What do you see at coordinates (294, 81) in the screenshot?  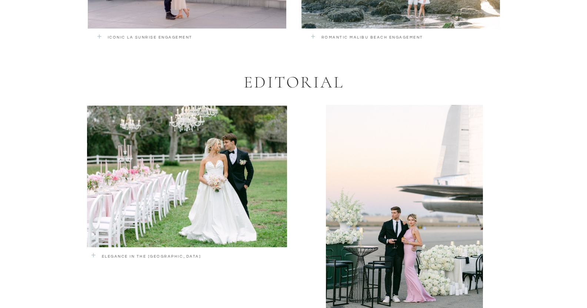 I see `h1: EDITORIAL` at bounding box center [294, 81].